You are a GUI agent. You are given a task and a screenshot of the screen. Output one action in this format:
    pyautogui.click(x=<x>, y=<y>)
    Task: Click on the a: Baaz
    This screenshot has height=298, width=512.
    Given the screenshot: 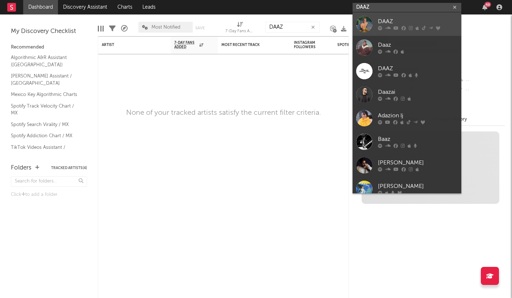 What is the action you would take?
    pyautogui.click(x=407, y=142)
    